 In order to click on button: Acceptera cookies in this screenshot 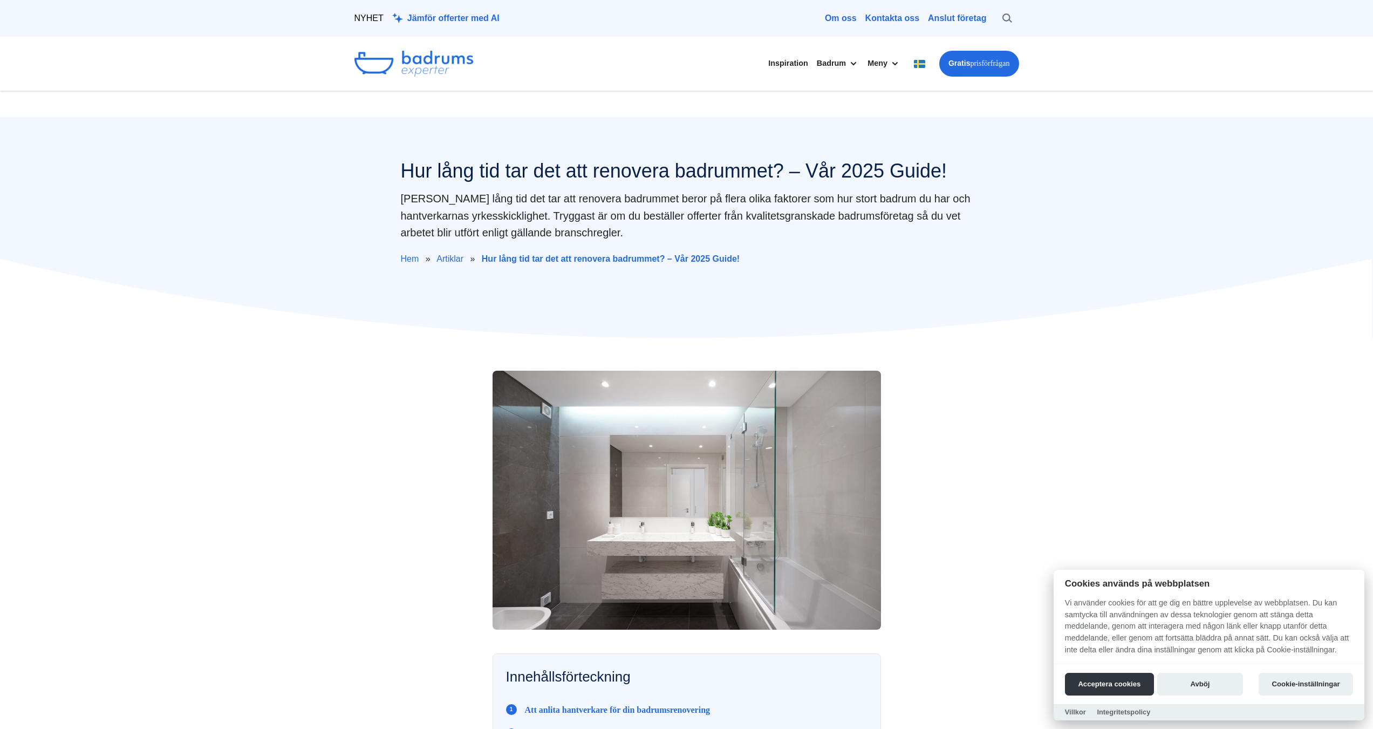, I will do `click(1109, 684)`.